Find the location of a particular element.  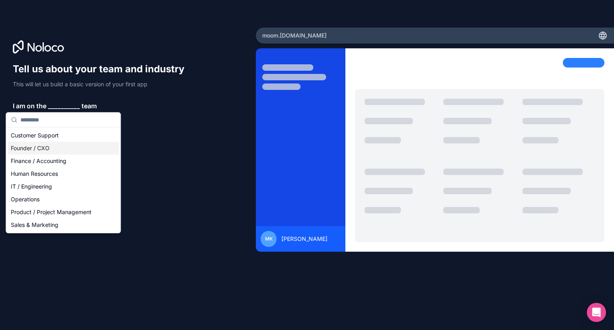

span: MK is located at coordinates (268, 239).